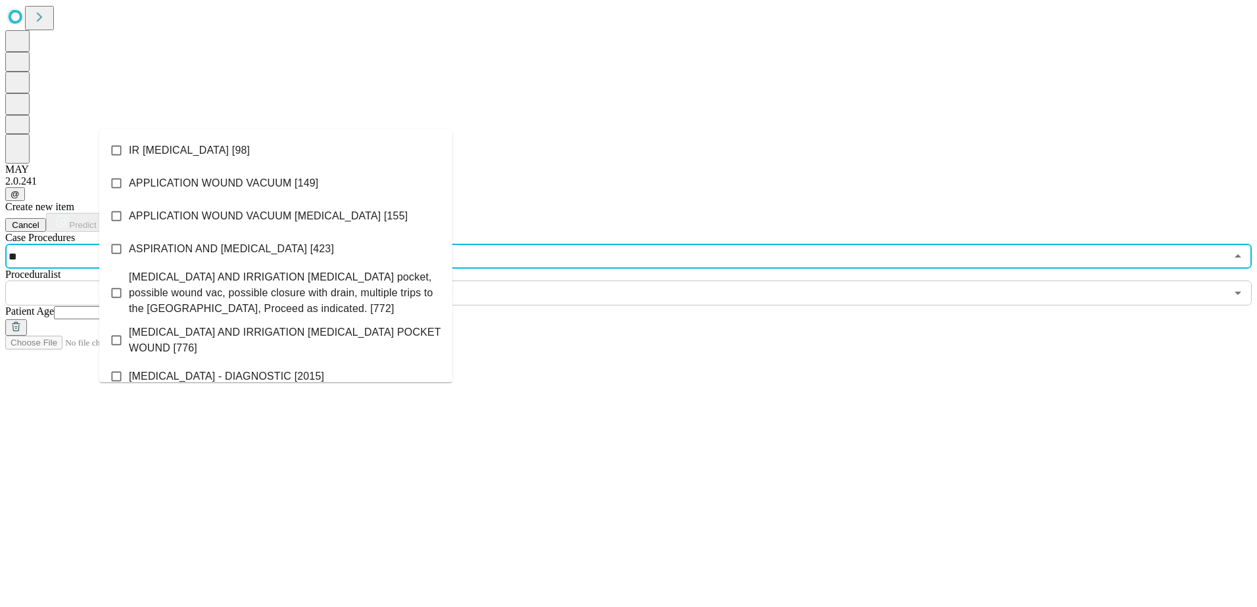  Describe the element at coordinates (223, 183) in the screenshot. I see `span: APPLICATION WOUND VACUUM [149]` at that location.